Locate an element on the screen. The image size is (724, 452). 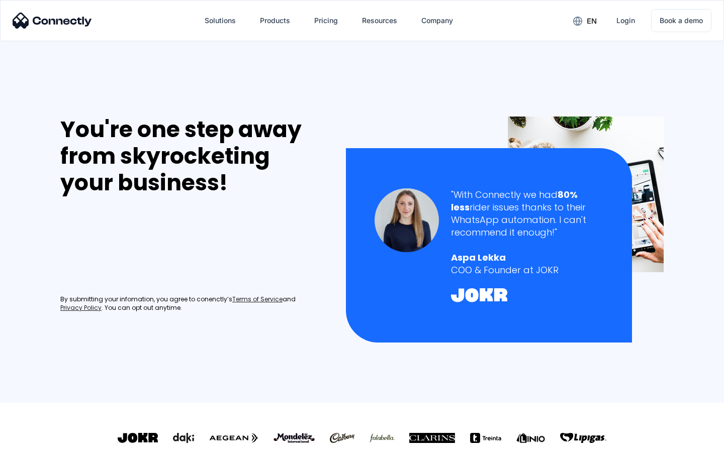
div: Company is located at coordinates (437, 21).